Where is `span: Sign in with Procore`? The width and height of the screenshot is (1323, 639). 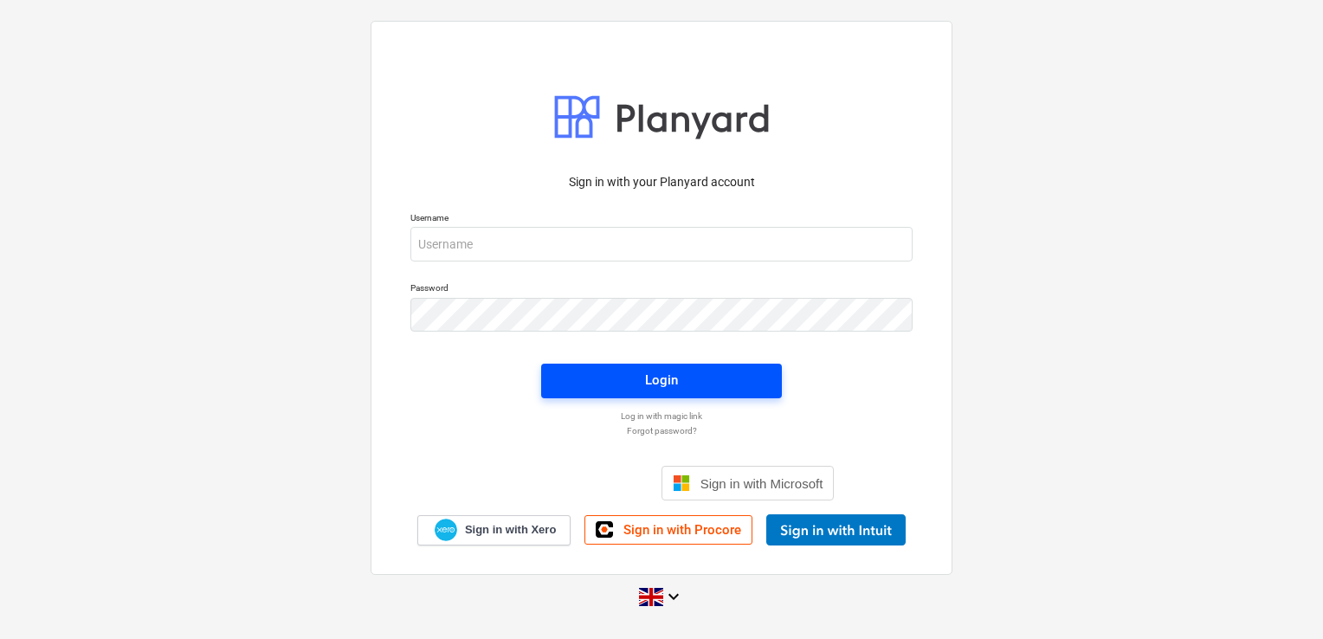
span: Sign in with Procore is located at coordinates (682, 530).